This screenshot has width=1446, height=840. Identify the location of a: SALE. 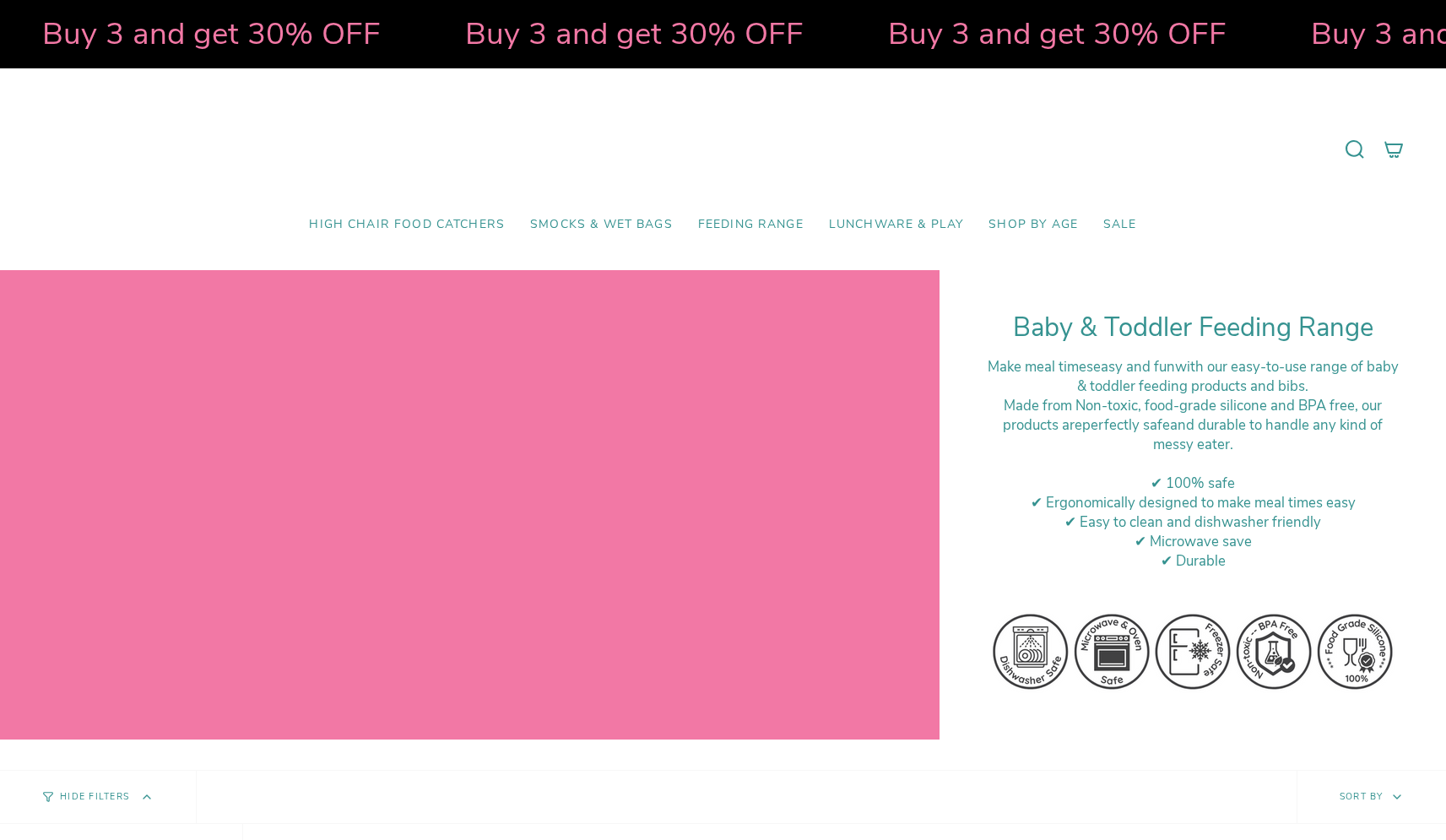
(1120, 224).